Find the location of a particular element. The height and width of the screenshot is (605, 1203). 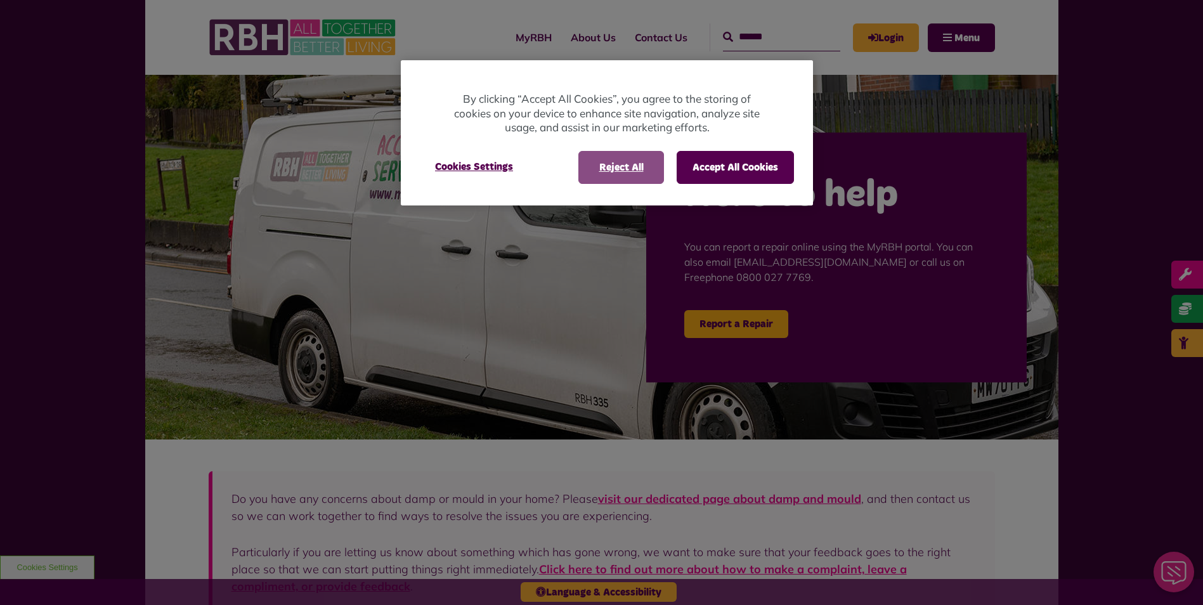

button: Cookies Settings is located at coordinates (474, 167).